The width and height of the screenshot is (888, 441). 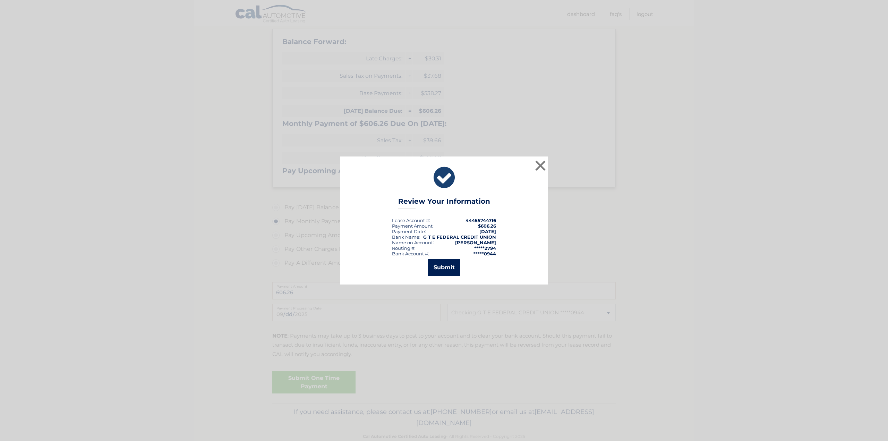 What do you see at coordinates (411, 220) in the screenshot?
I see `div: Lease Account #:` at bounding box center [411, 220].